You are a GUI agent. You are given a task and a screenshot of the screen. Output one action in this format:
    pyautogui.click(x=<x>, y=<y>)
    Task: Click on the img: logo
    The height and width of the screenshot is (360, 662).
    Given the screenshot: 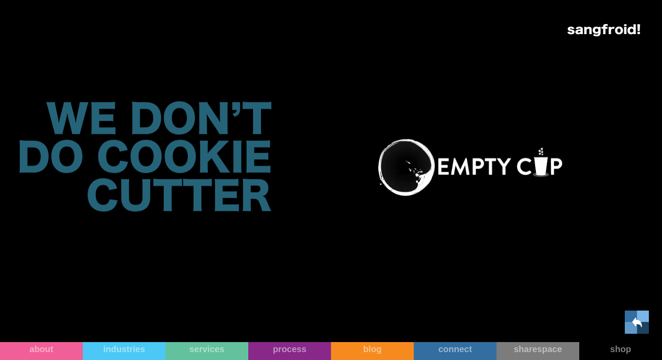 What is the action you would take?
    pyautogui.click(x=604, y=30)
    